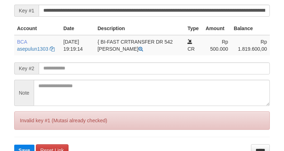 The image size is (284, 151). I want to click on th: Balance, so click(250, 28).